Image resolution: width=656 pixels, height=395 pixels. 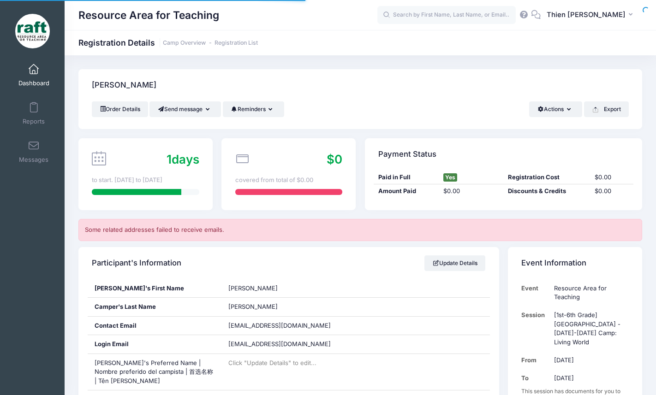 I want to click on div: covered from total of $0.00, so click(x=289, y=180).